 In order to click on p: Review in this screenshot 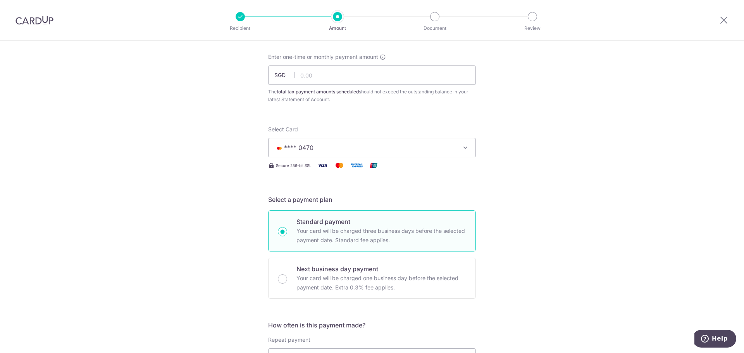, I will do `click(532, 28)`.